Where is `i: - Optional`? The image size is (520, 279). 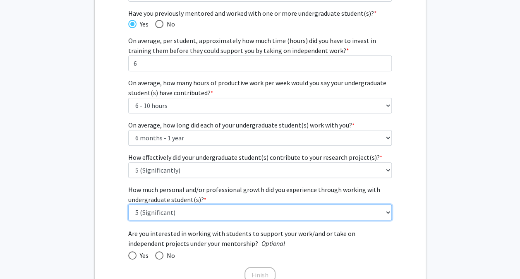 i: - Optional is located at coordinates (272, 243).